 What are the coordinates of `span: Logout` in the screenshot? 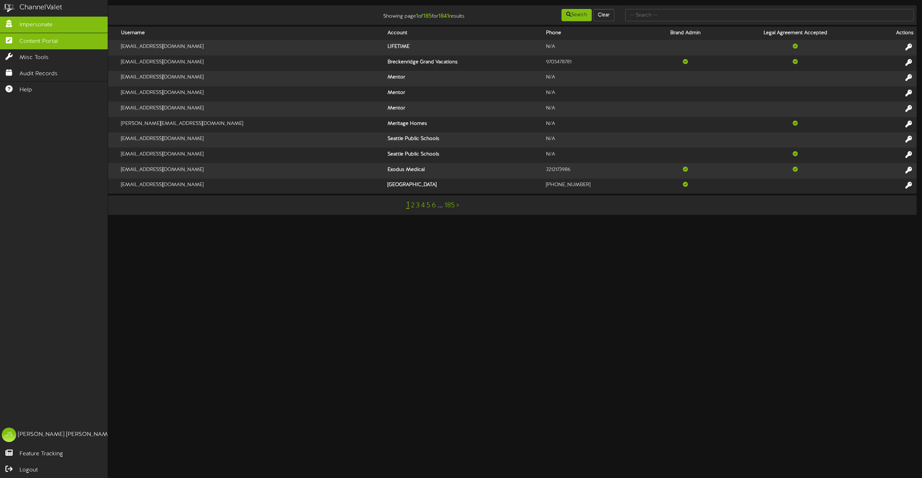 It's located at (28, 470).